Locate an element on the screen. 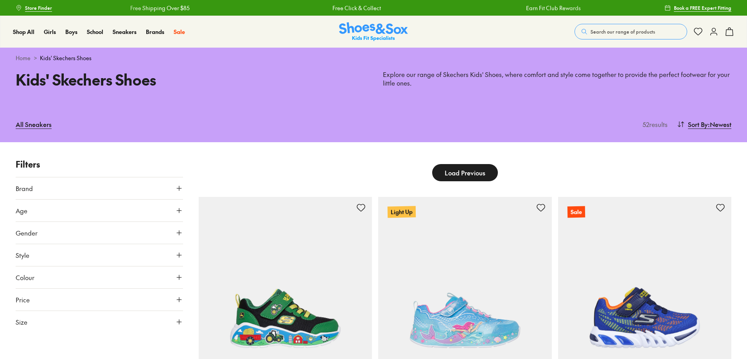  span: Age is located at coordinates (22, 211).